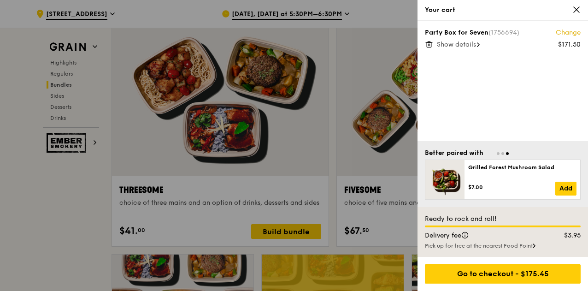 This screenshot has width=588, height=291. Describe the element at coordinates (454, 153) in the screenshot. I see `div: Better paired with` at that location.